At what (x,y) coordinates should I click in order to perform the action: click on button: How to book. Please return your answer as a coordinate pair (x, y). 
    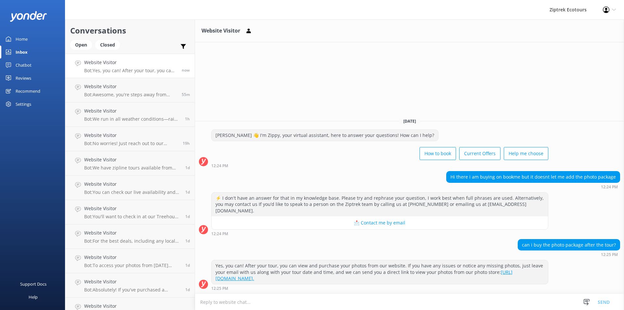
    Looking at the image, I should click on (438, 153).